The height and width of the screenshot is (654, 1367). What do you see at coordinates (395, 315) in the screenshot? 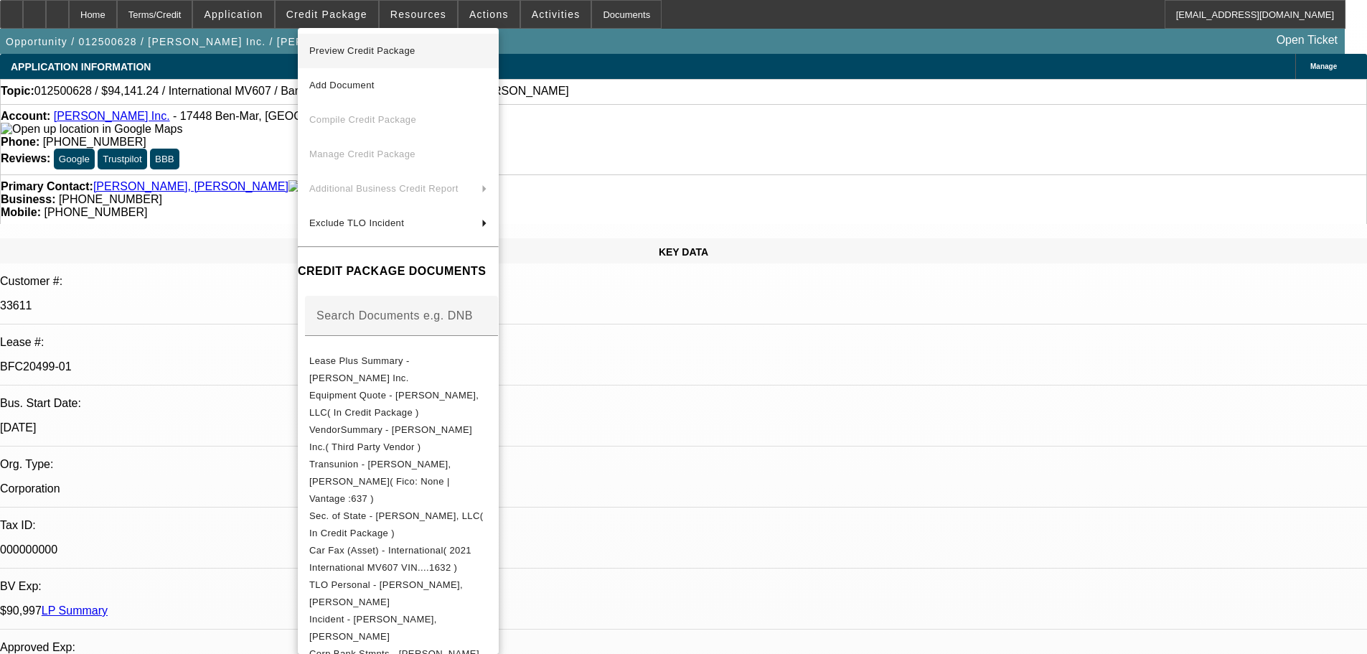
I see `mat-label: Search Documents e.g. DNB` at bounding box center [395, 315].